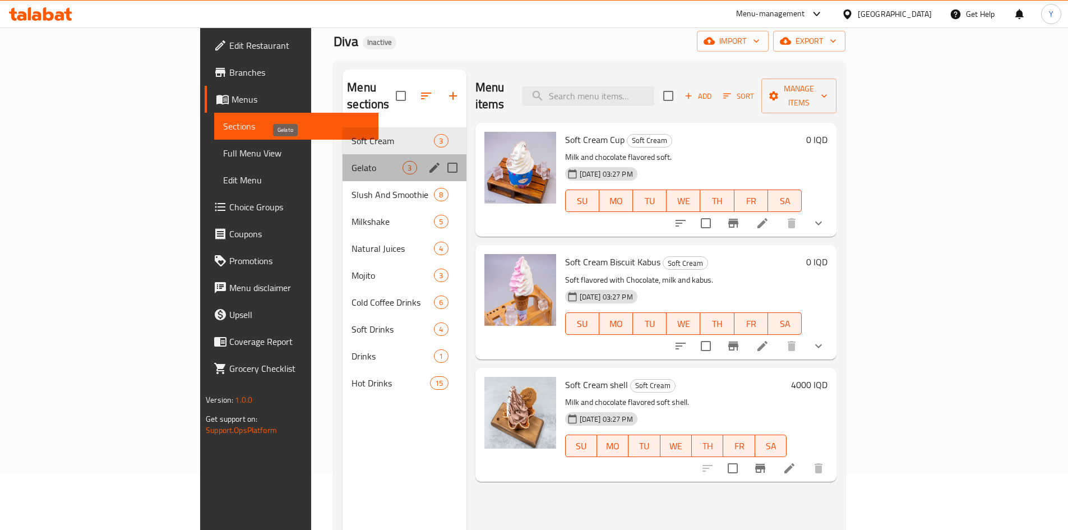 The height and width of the screenshot is (530, 1068). I want to click on span: Menu disclaimer, so click(299, 288).